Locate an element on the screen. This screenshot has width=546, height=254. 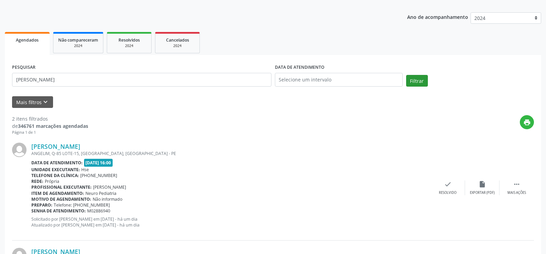
div: de is located at coordinates (50, 126).